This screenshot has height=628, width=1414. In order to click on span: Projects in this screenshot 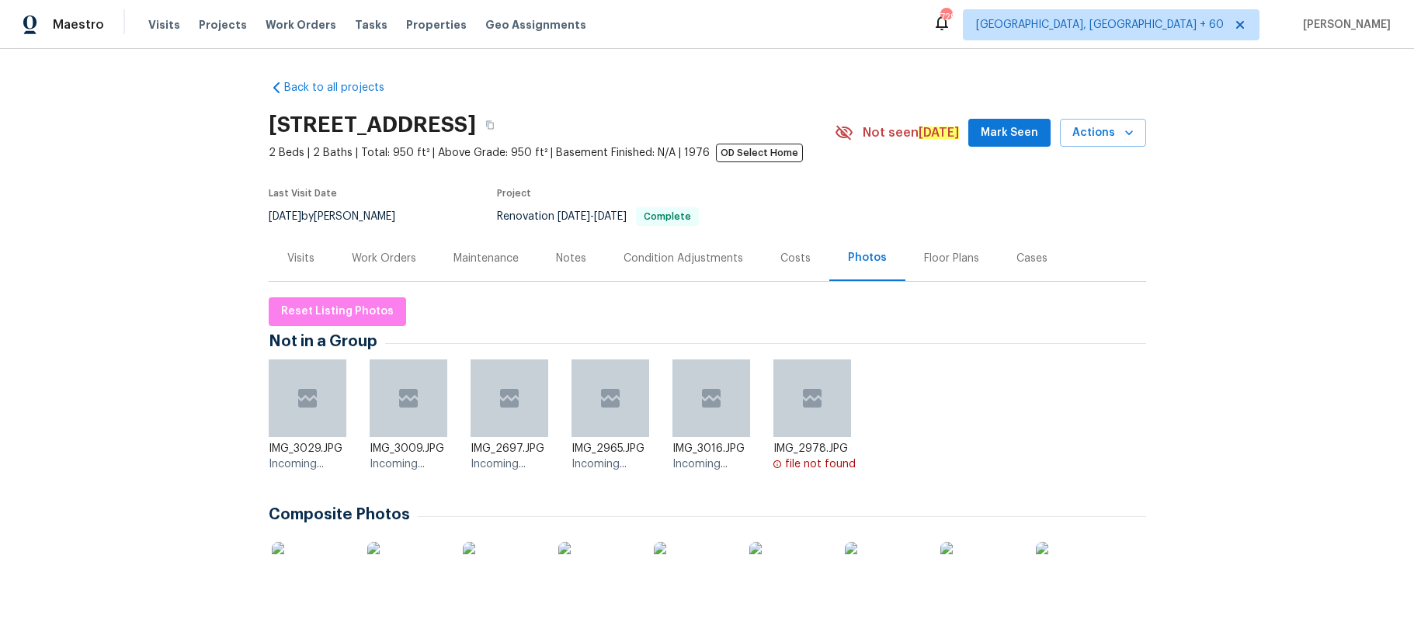, I will do `click(223, 25)`.